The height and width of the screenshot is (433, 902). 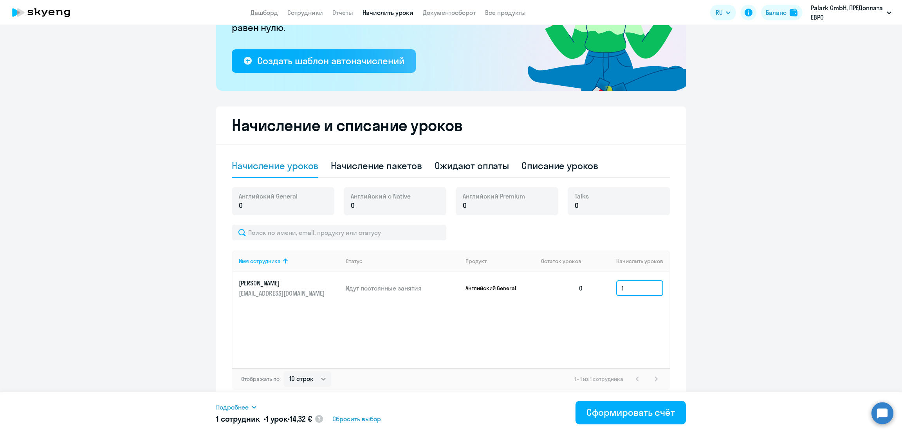 I want to click on div: Баланс, so click(x=776, y=13).